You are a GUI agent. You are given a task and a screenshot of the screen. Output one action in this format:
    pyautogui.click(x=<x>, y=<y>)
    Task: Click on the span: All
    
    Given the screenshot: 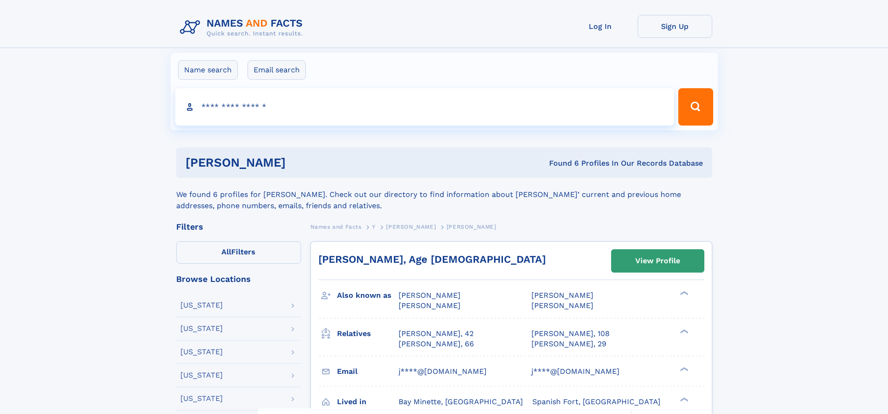 What is the action you would take?
    pyautogui.click(x=226, y=251)
    